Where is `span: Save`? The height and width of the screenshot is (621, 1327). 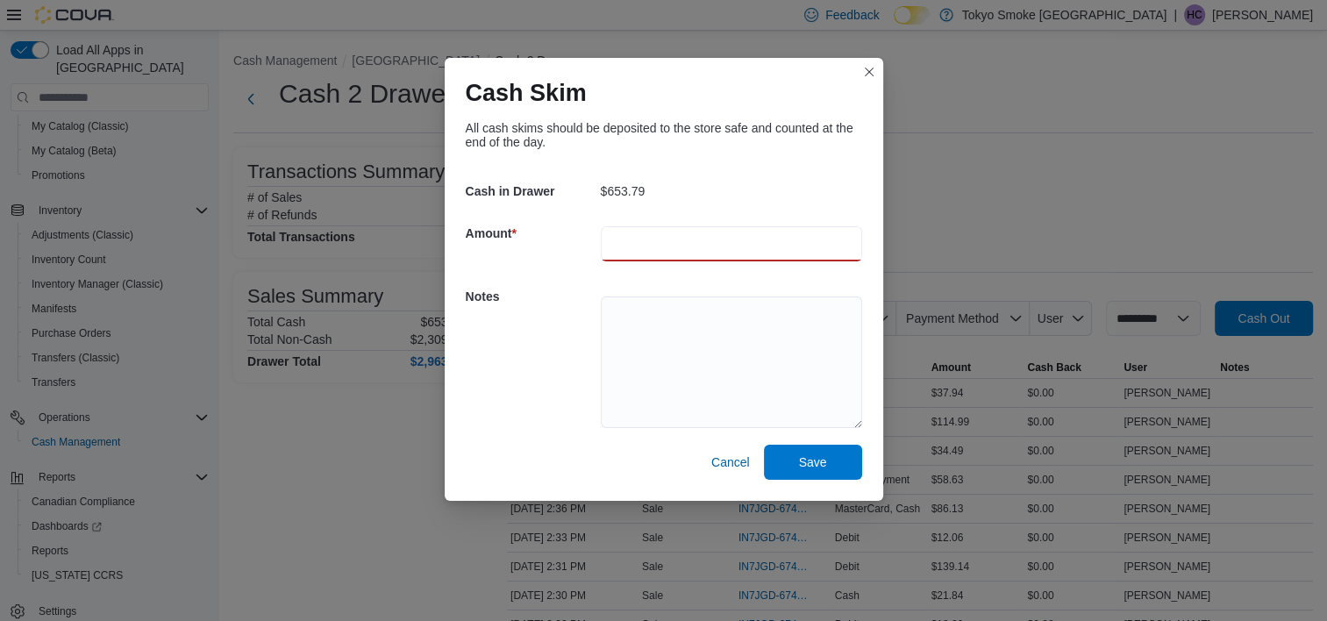 span: Save is located at coordinates (813, 462).